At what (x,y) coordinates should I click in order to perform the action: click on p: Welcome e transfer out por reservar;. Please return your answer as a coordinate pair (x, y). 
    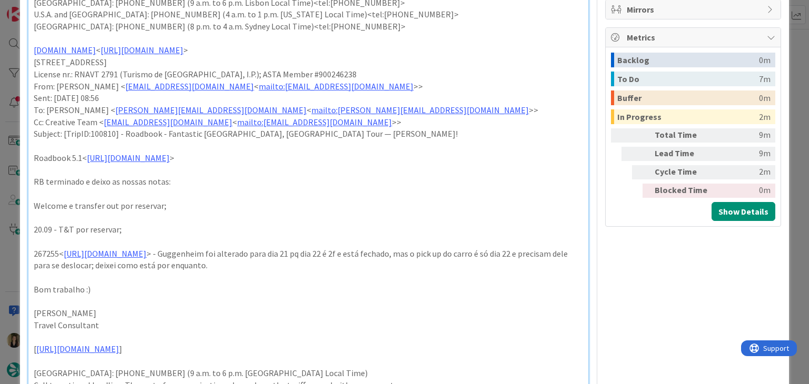
    Looking at the image, I should click on (308, 206).